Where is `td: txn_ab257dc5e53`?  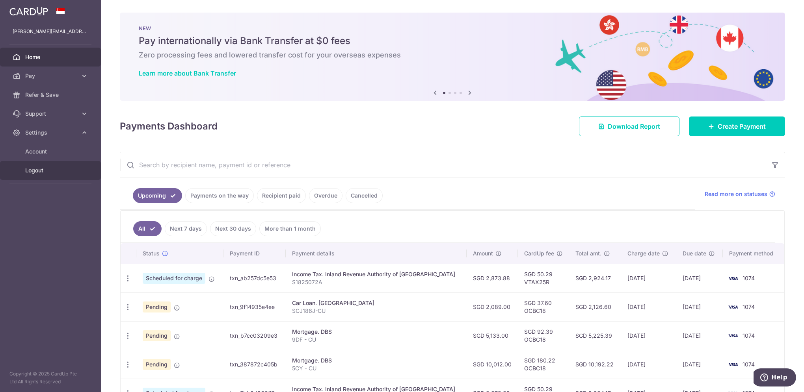 td: txn_ab257dc5e53 is located at coordinates (254, 278).